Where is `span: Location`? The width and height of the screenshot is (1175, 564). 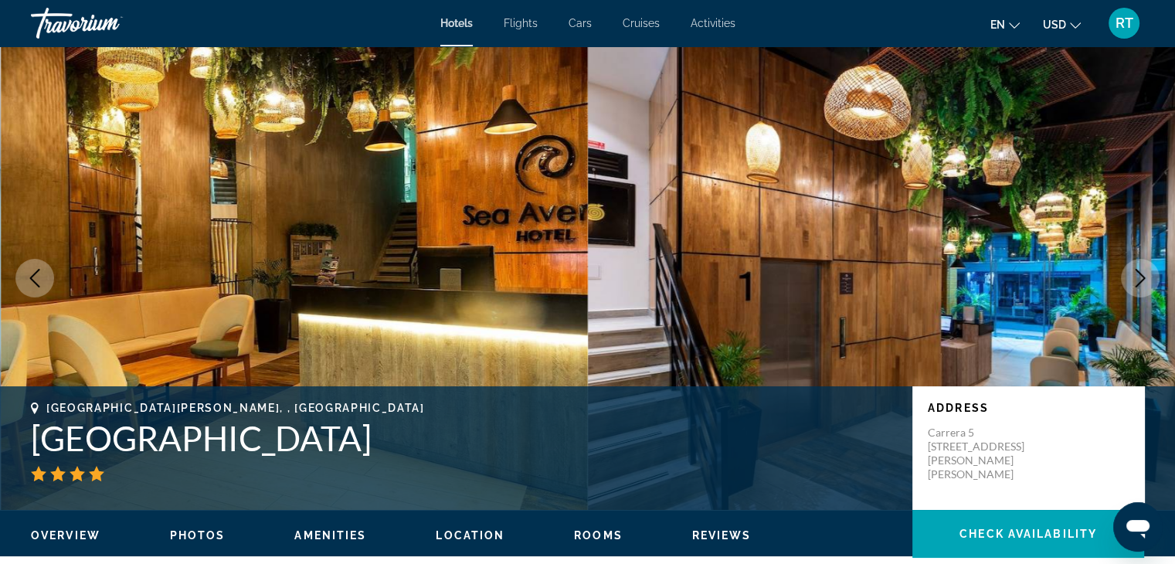 span: Location is located at coordinates (470, 535).